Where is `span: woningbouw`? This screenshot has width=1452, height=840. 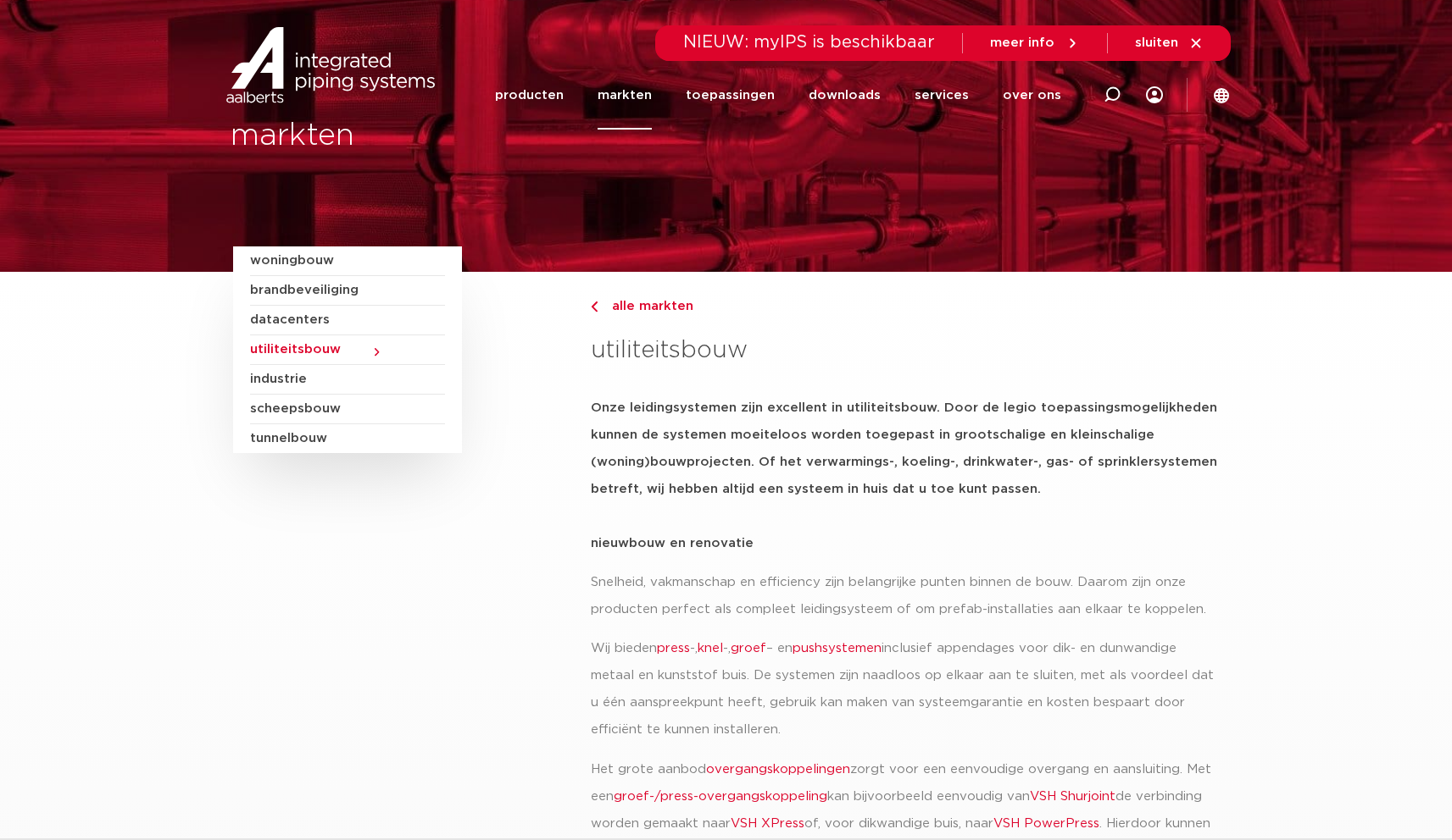 span: woningbouw is located at coordinates (347, 261).